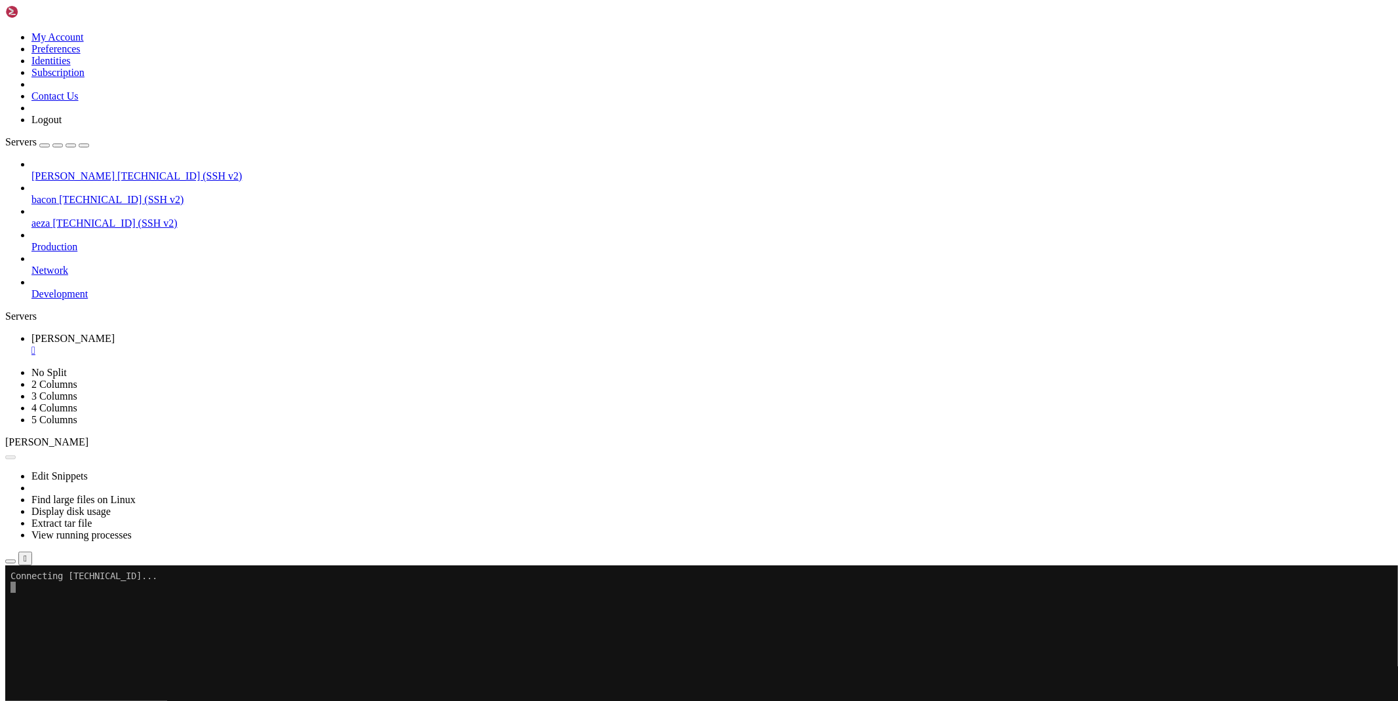 The height and width of the screenshot is (701, 1398). What do you see at coordinates (56, 48) in the screenshot?
I see `a: Preferences` at bounding box center [56, 48].